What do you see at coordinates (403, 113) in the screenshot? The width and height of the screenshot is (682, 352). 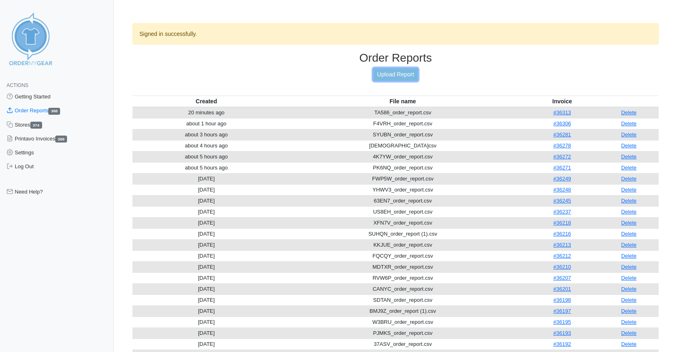 I see `td: TA586_order_report.csv` at bounding box center [403, 113].